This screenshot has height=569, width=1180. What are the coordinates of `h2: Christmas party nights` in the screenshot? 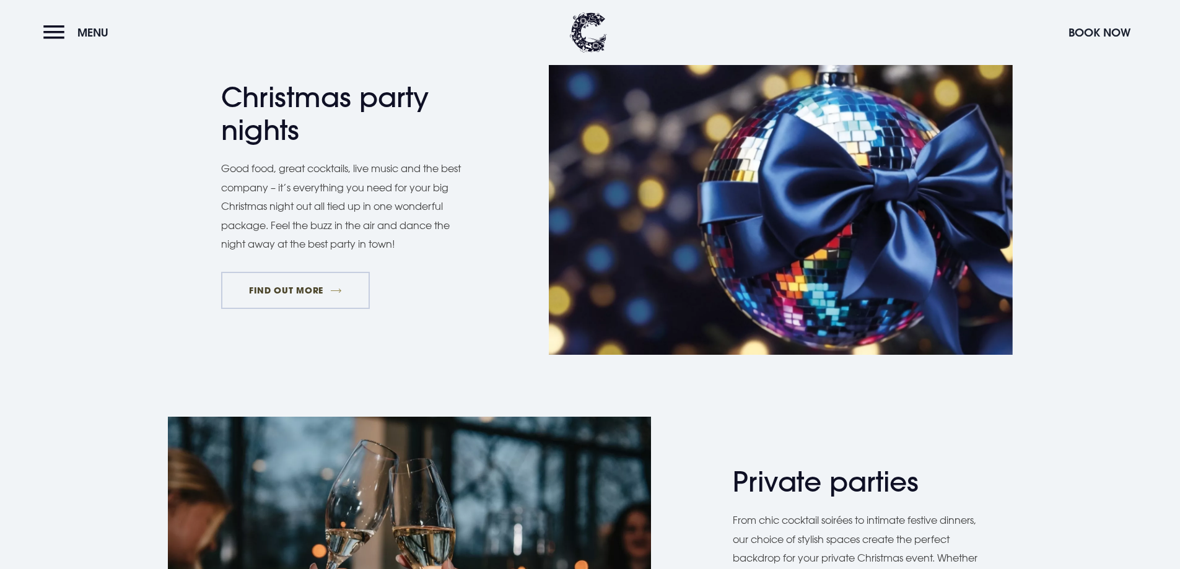 It's located at (342, 114).